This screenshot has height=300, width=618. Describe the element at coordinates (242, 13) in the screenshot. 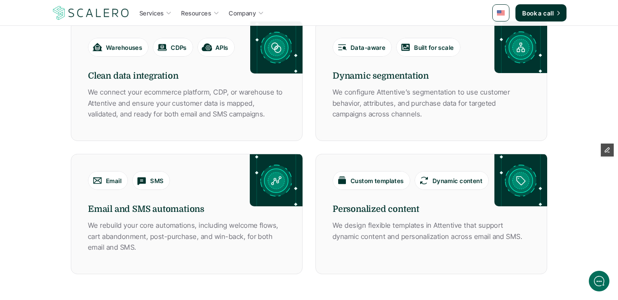

I see `p: Company` at that location.